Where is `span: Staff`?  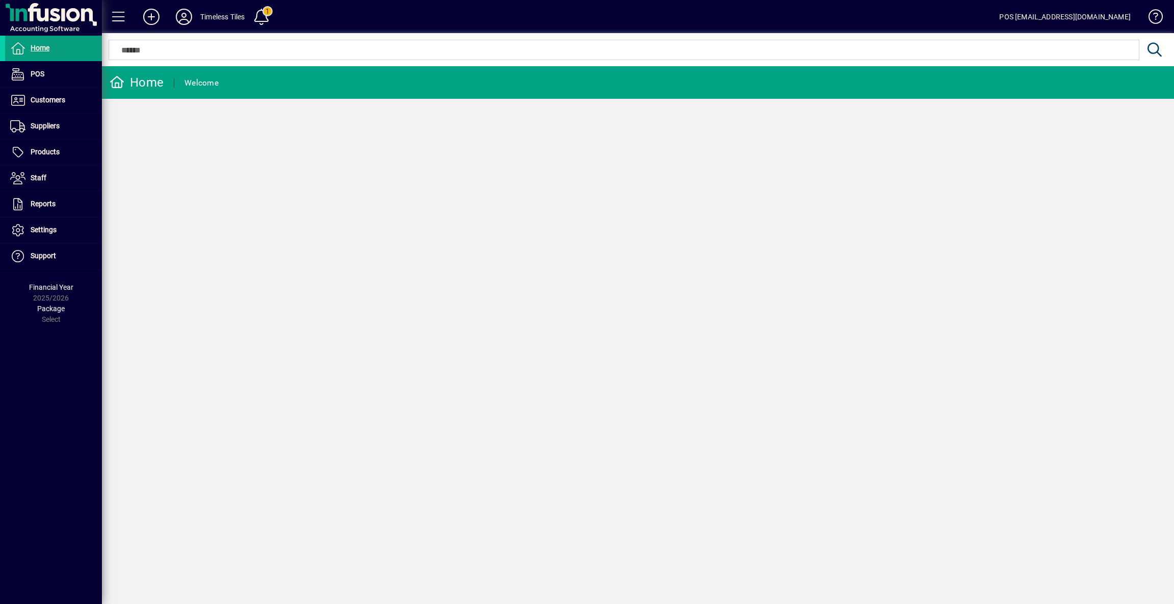
span: Staff is located at coordinates (38, 178).